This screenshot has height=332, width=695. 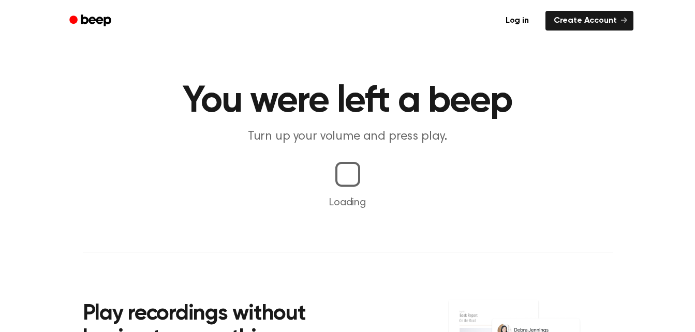 I want to click on p: Loading, so click(x=347, y=203).